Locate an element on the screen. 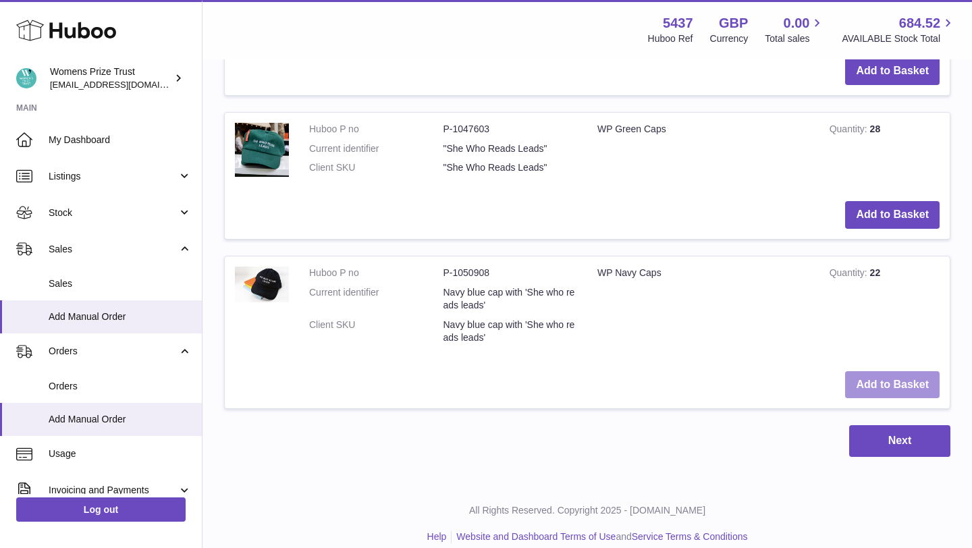 The width and height of the screenshot is (972, 548). li: and is located at coordinates (599, 537).